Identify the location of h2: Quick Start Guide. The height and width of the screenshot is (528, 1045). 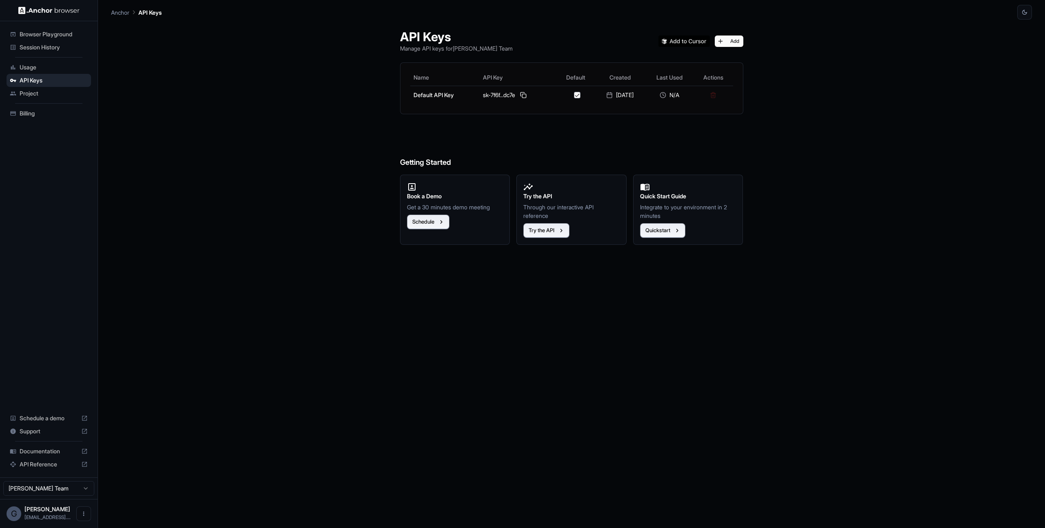
(688, 196).